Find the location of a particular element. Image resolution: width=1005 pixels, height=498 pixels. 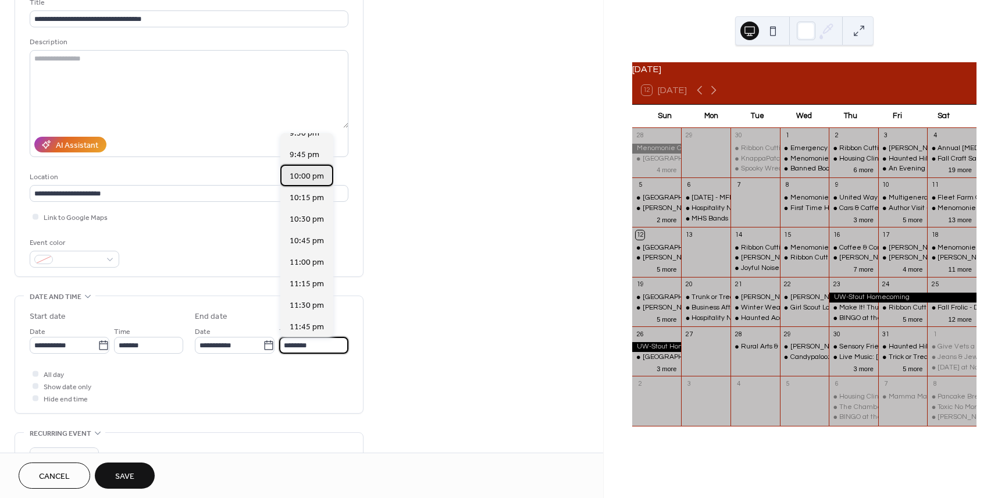

div: 2 is located at coordinates (836, 136).